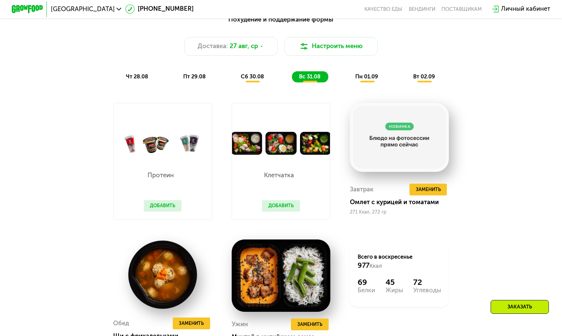 The width and height of the screenshot is (562, 336). I want to click on span: 27 авг, ср, so click(244, 46).